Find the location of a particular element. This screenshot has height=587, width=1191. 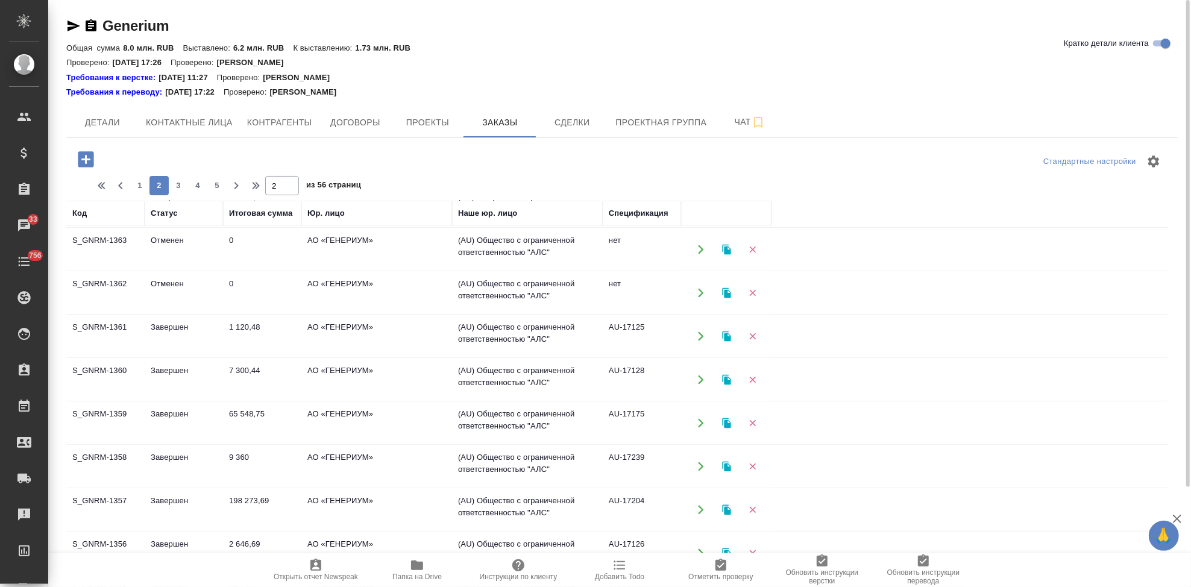

button: 3 is located at coordinates (178, 186).